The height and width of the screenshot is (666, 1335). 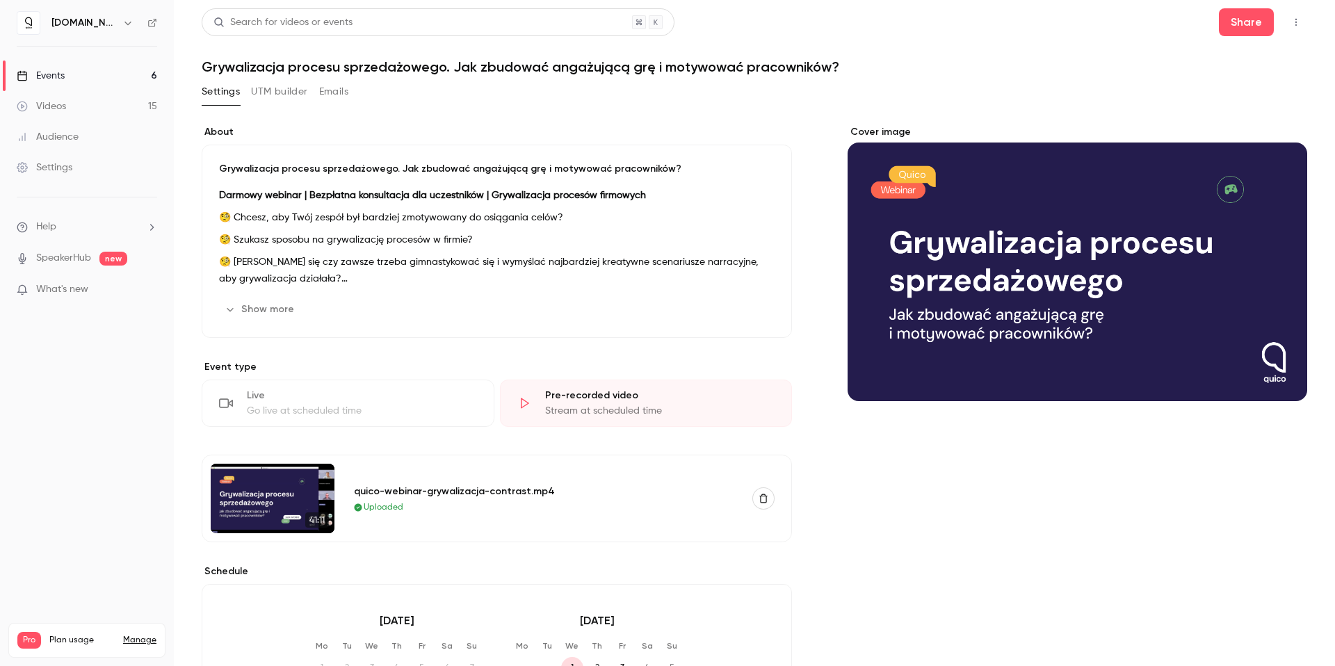 I want to click on li: help-dropdown-opener, so click(x=87, y=227).